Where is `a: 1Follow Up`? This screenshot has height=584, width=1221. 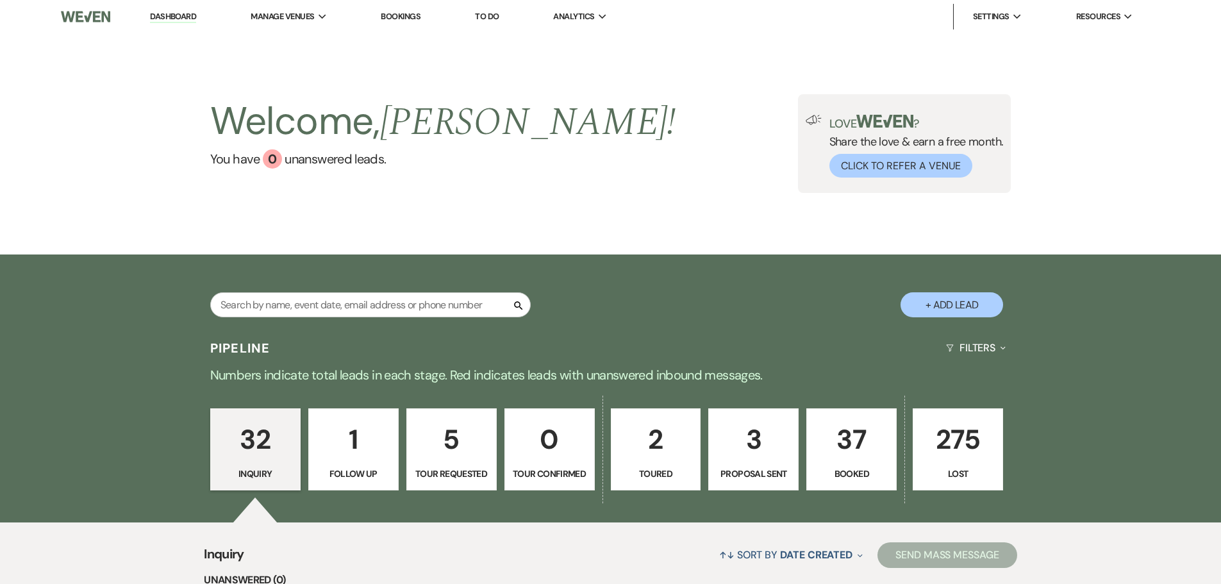
a: 1Follow Up is located at coordinates (353, 449).